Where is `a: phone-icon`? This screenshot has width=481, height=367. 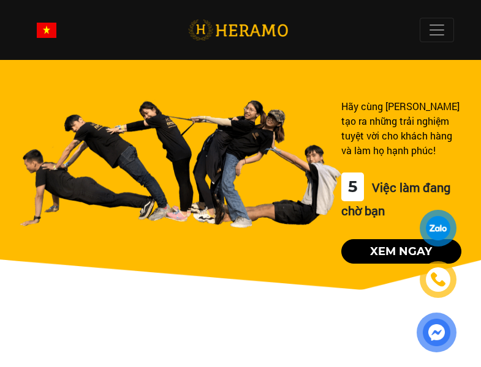
a: phone-icon is located at coordinates (438, 280).